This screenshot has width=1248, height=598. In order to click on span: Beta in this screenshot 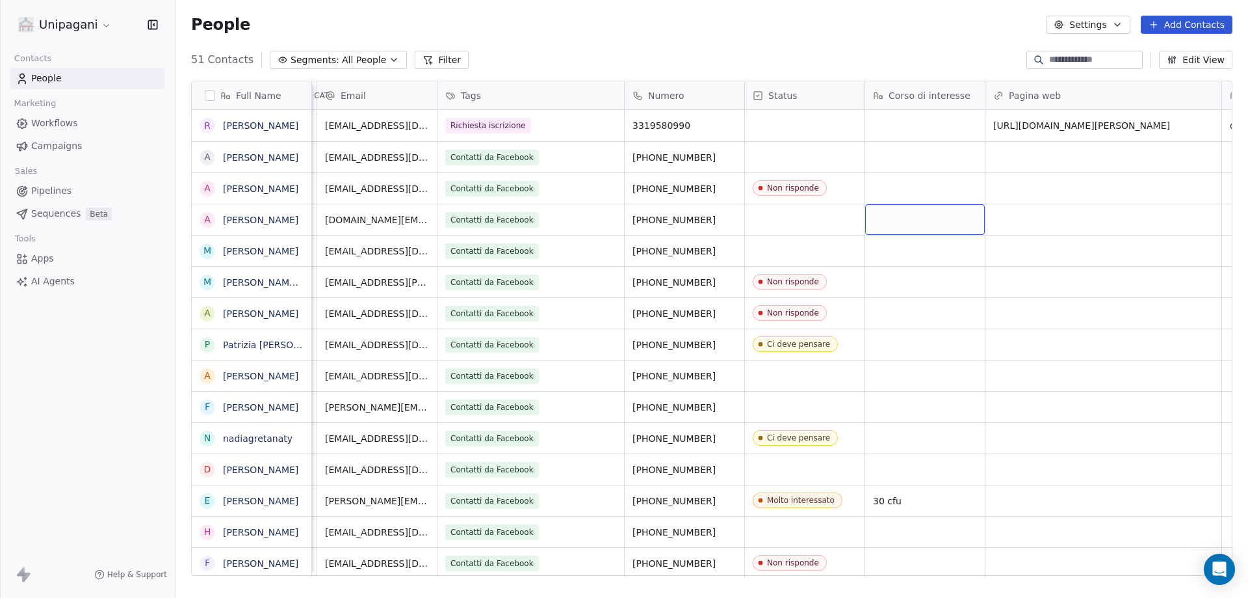, I will do `click(99, 214)`.